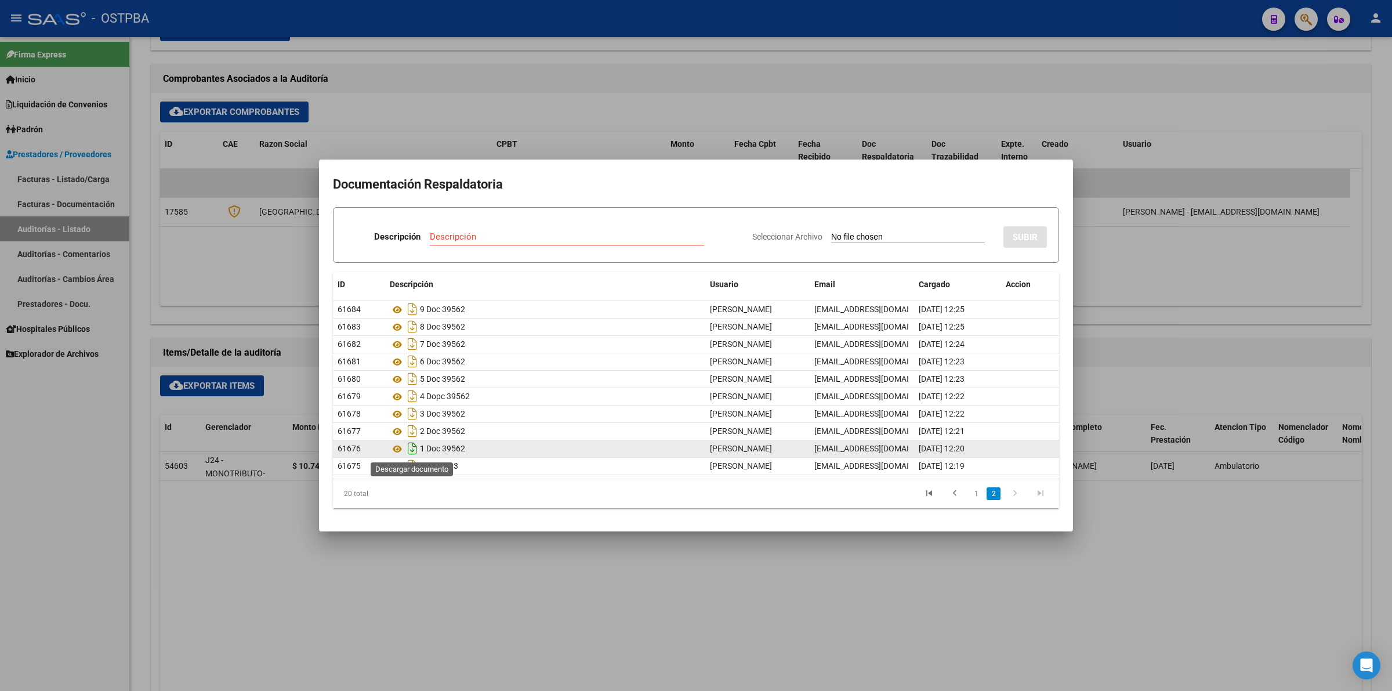 This screenshot has width=1392, height=691. I want to click on div: 2 Doc 39562, so click(545, 431).